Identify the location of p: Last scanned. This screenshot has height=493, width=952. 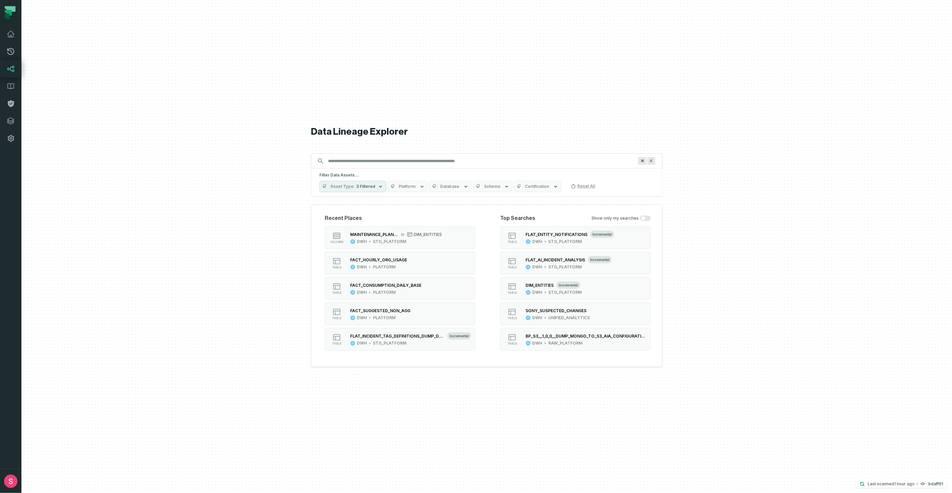
(891, 484).